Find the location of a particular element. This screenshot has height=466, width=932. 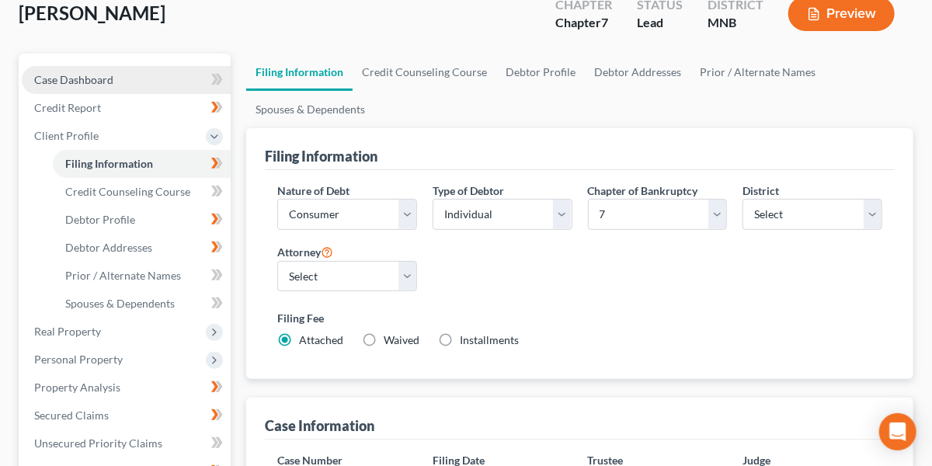

span: Prior / Alternate Names is located at coordinates (123, 275).